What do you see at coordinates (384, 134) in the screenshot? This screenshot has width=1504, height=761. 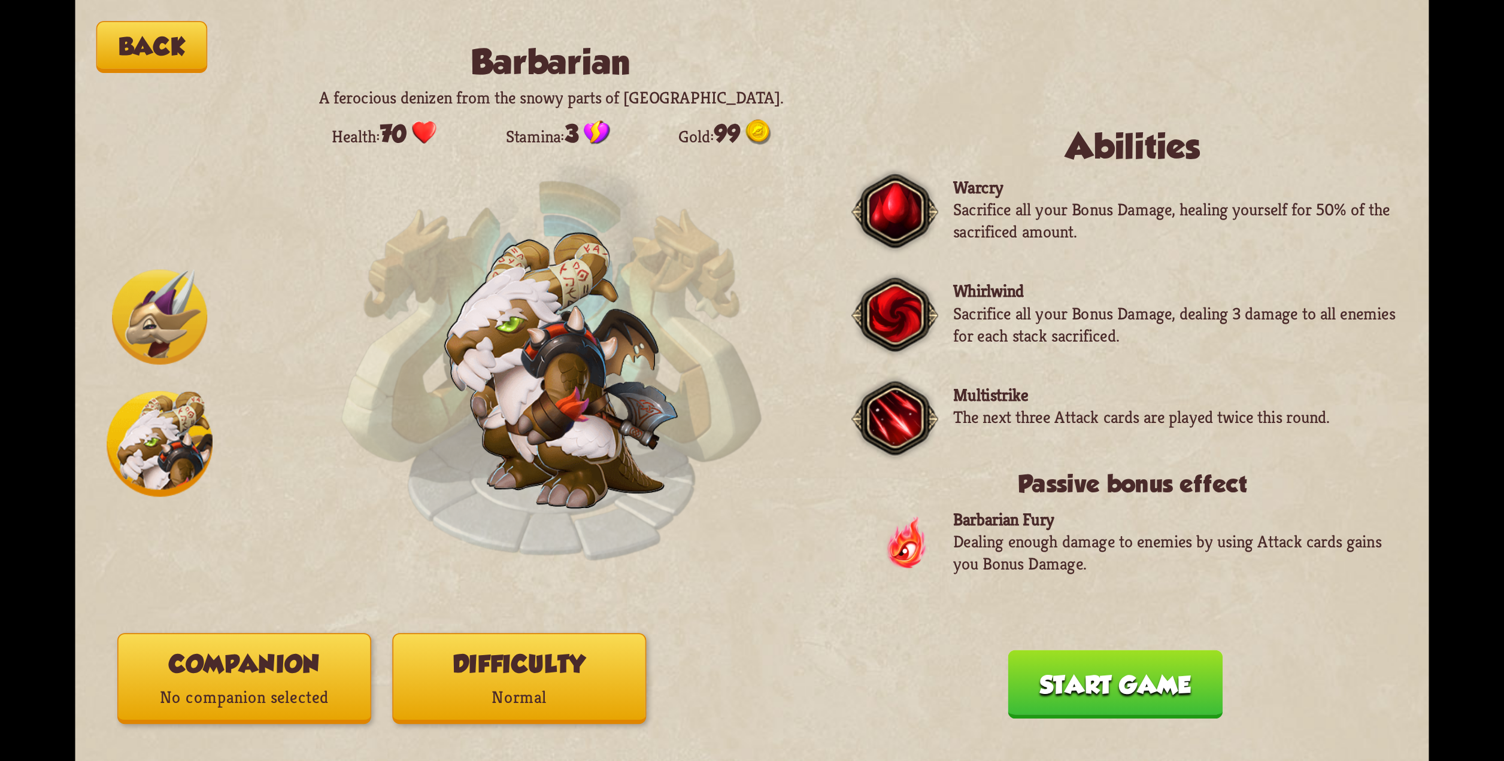 I see `div: Health:` at bounding box center [384, 134].